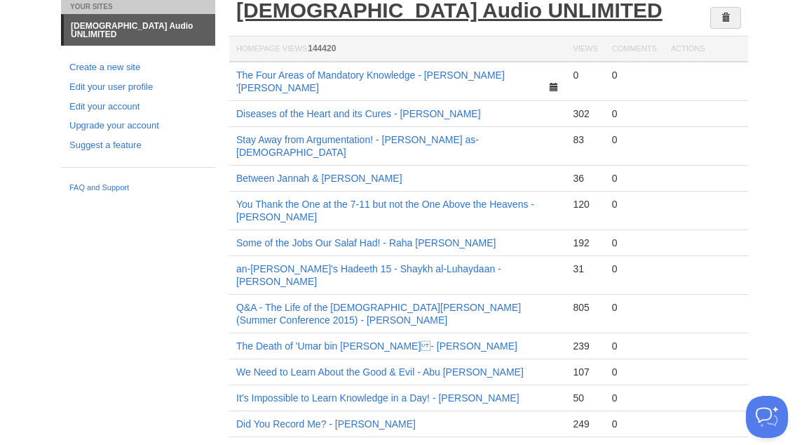 This screenshot has width=802, height=445. I want to click on div: 120, so click(585, 204).